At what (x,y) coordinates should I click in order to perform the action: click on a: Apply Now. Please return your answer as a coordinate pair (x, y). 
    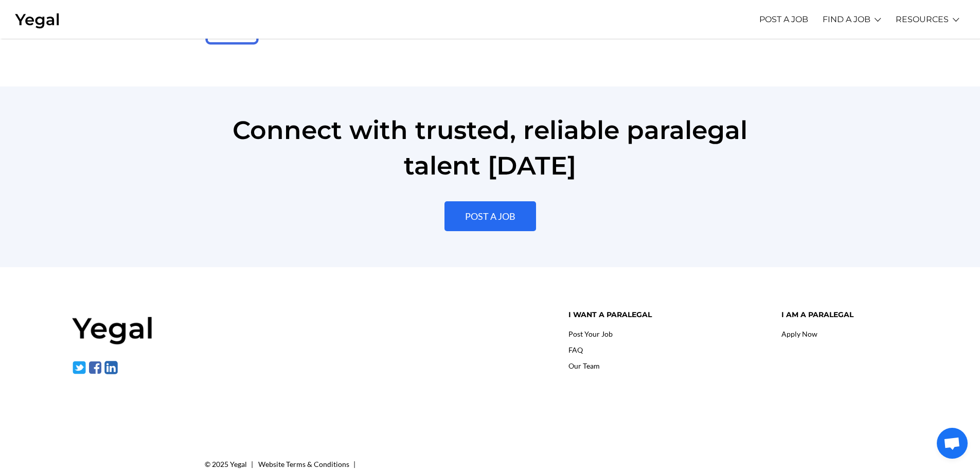
    Looking at the image, I should click on (799, 333).